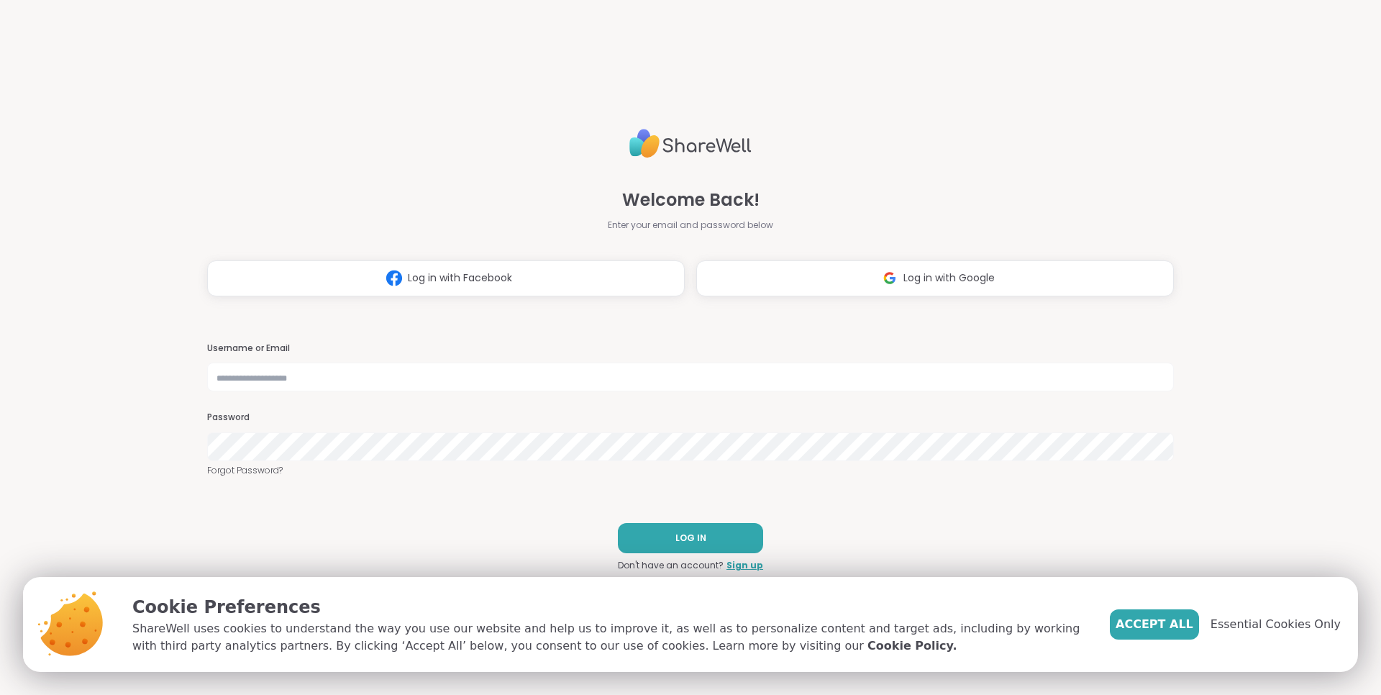  Describe the element at coordinates (691, 538) in the screenshot. I see `span: LOG IN` at that location.